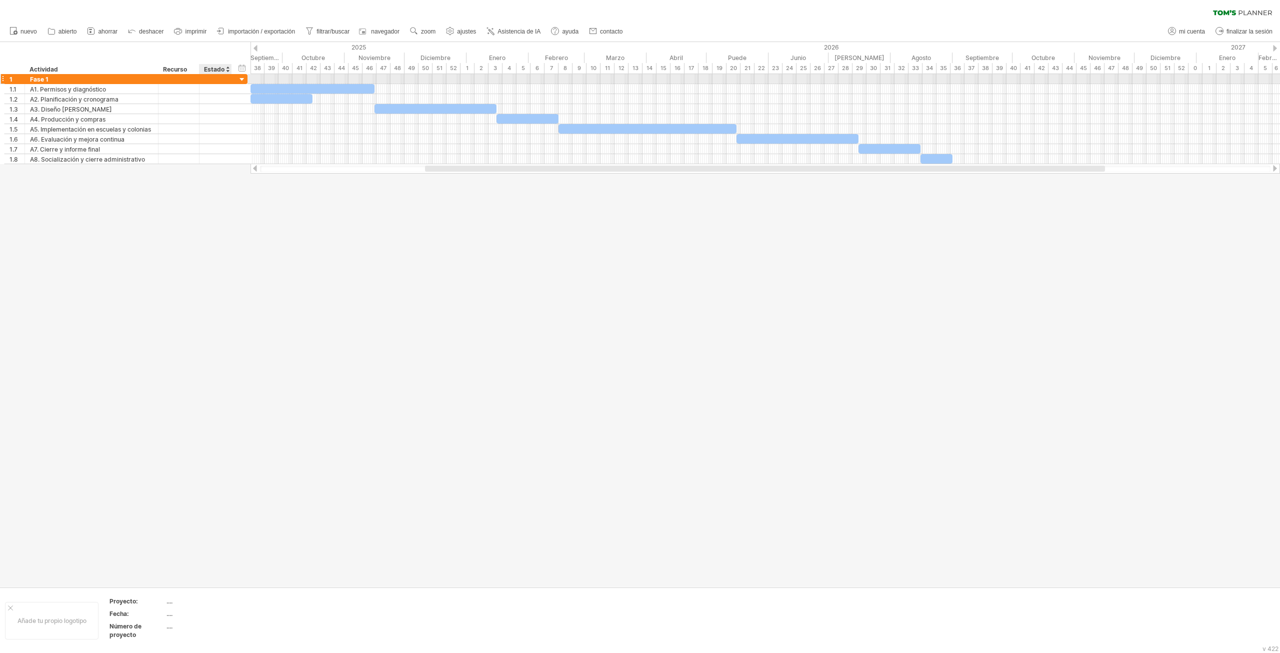 This screenshot has height=653, width=1280. What do you see at coordinates (124, 601) in the screenshot?
I see `font: Proyecto:` at bounding box center [124, 601].